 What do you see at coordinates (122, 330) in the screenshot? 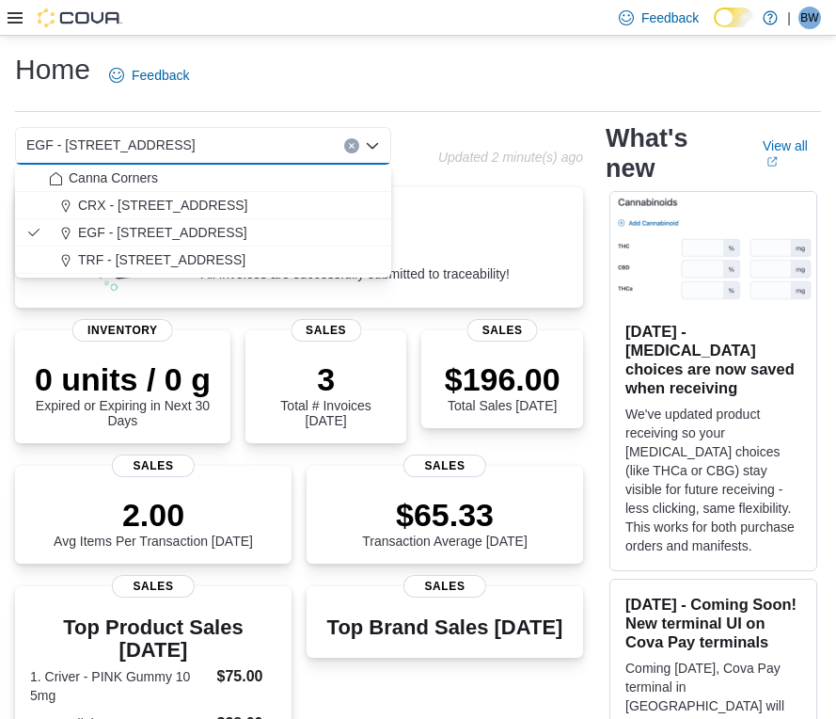
I see `span: Inventory` at bounding box center [122, 330].